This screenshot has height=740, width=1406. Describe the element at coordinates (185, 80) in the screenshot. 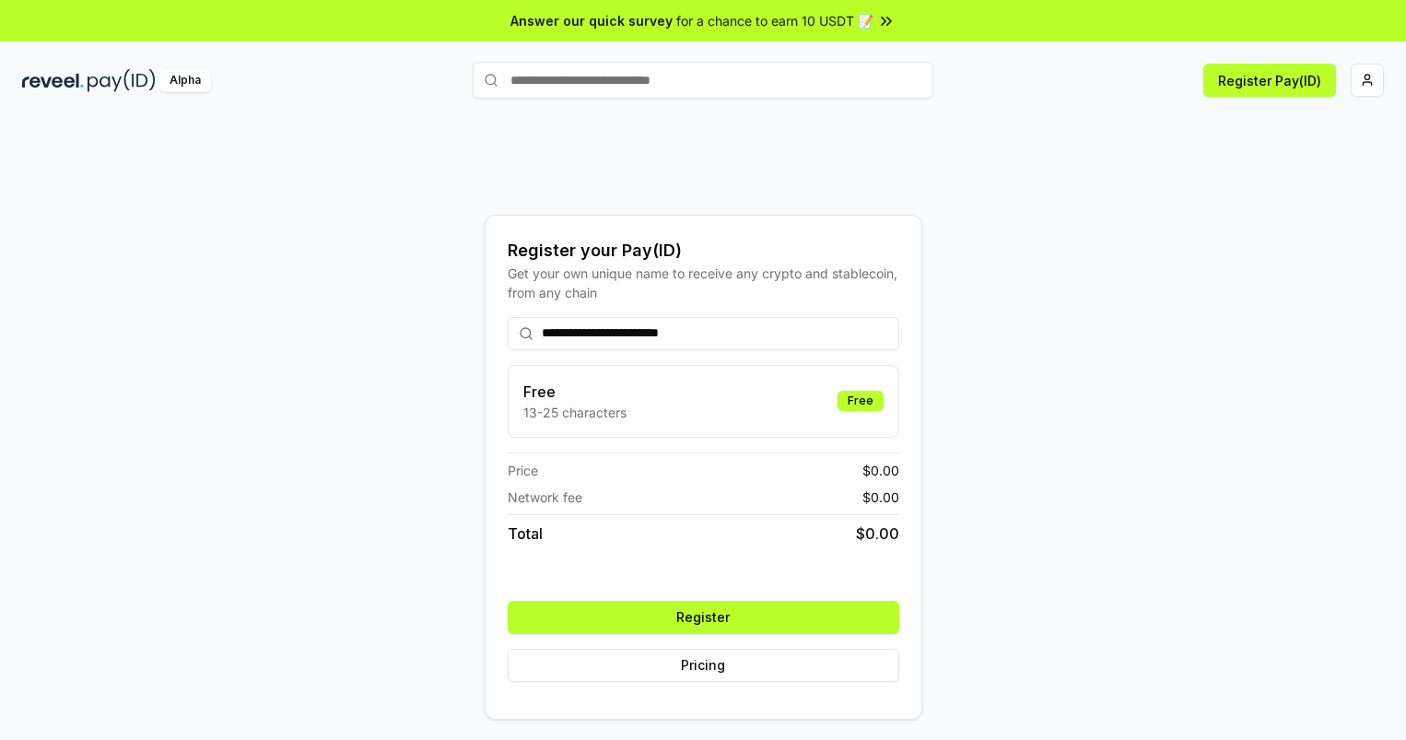

I see `div: Alpha` at that location.